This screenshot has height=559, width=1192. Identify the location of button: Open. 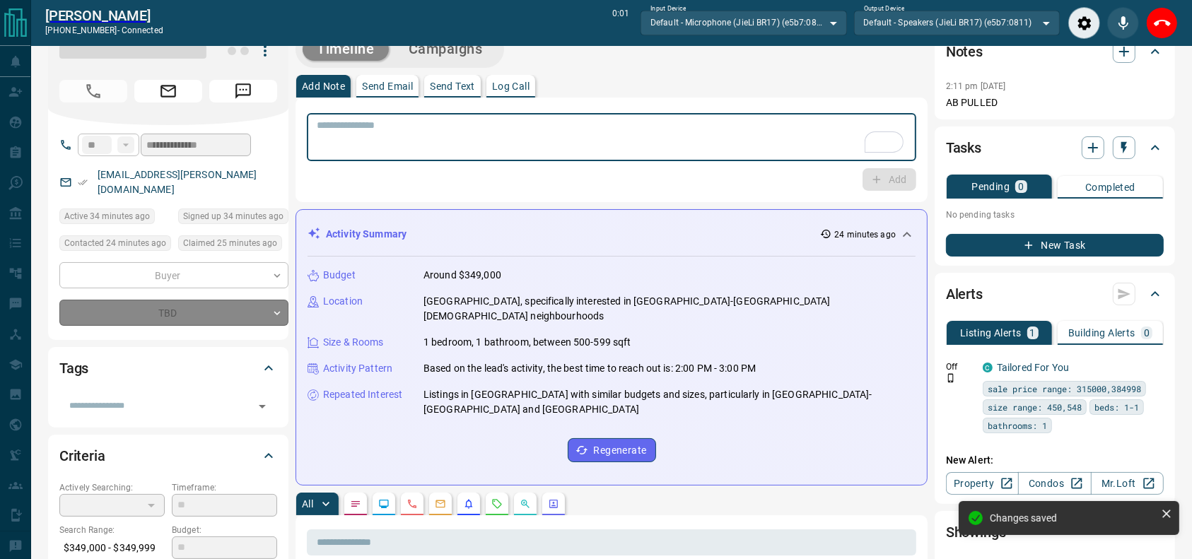
(262, 407).